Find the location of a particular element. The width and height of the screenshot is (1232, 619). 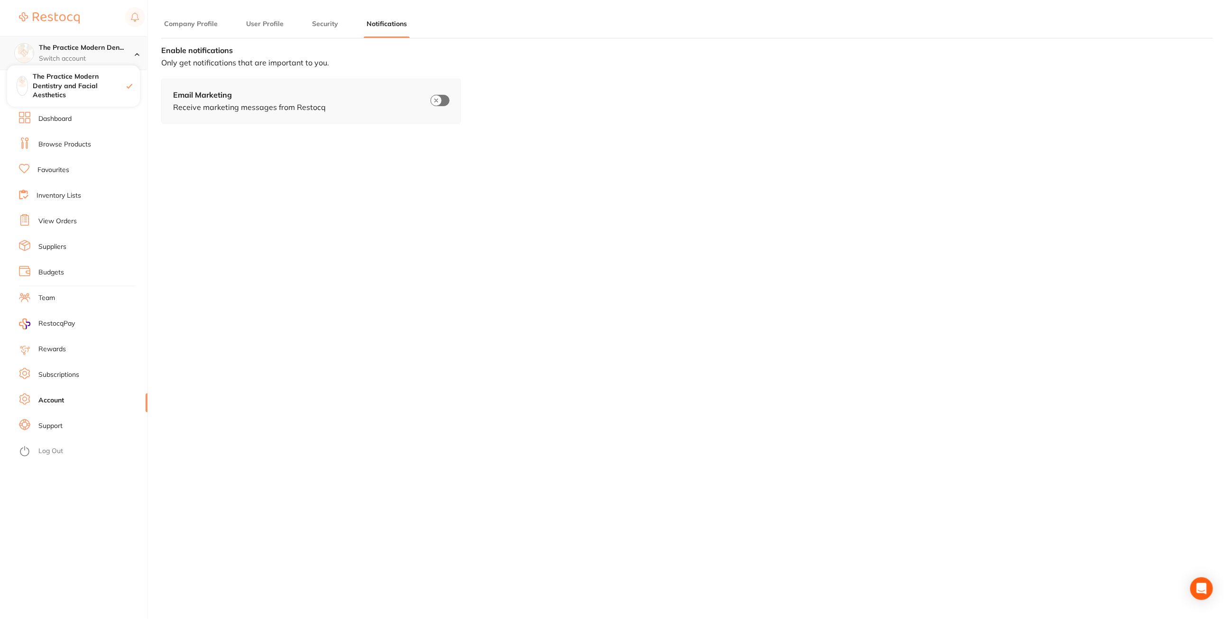

p: Email Marketing is located at coordinates (249, 95).